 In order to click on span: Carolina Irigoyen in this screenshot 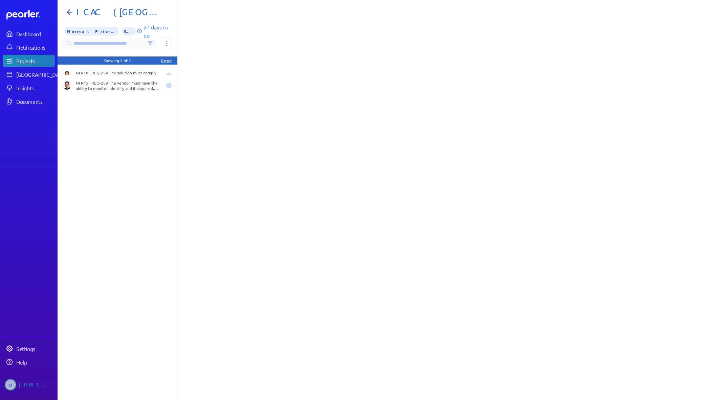, I will do `click(10, 385)`.